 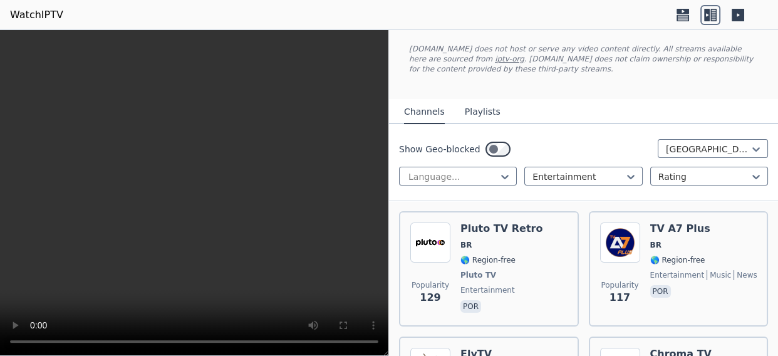 I want to click on span: news, so click(x=745, y=275).